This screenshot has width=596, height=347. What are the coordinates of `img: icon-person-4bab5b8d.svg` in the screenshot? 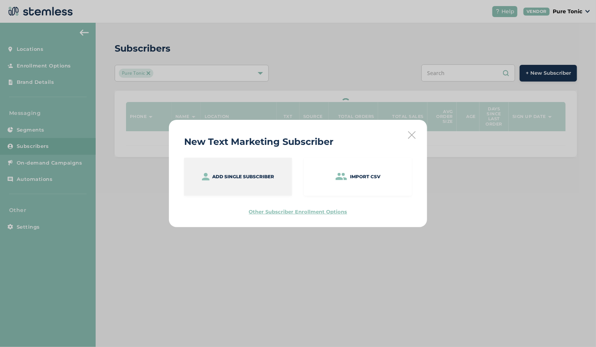 It's located at (206, 177).